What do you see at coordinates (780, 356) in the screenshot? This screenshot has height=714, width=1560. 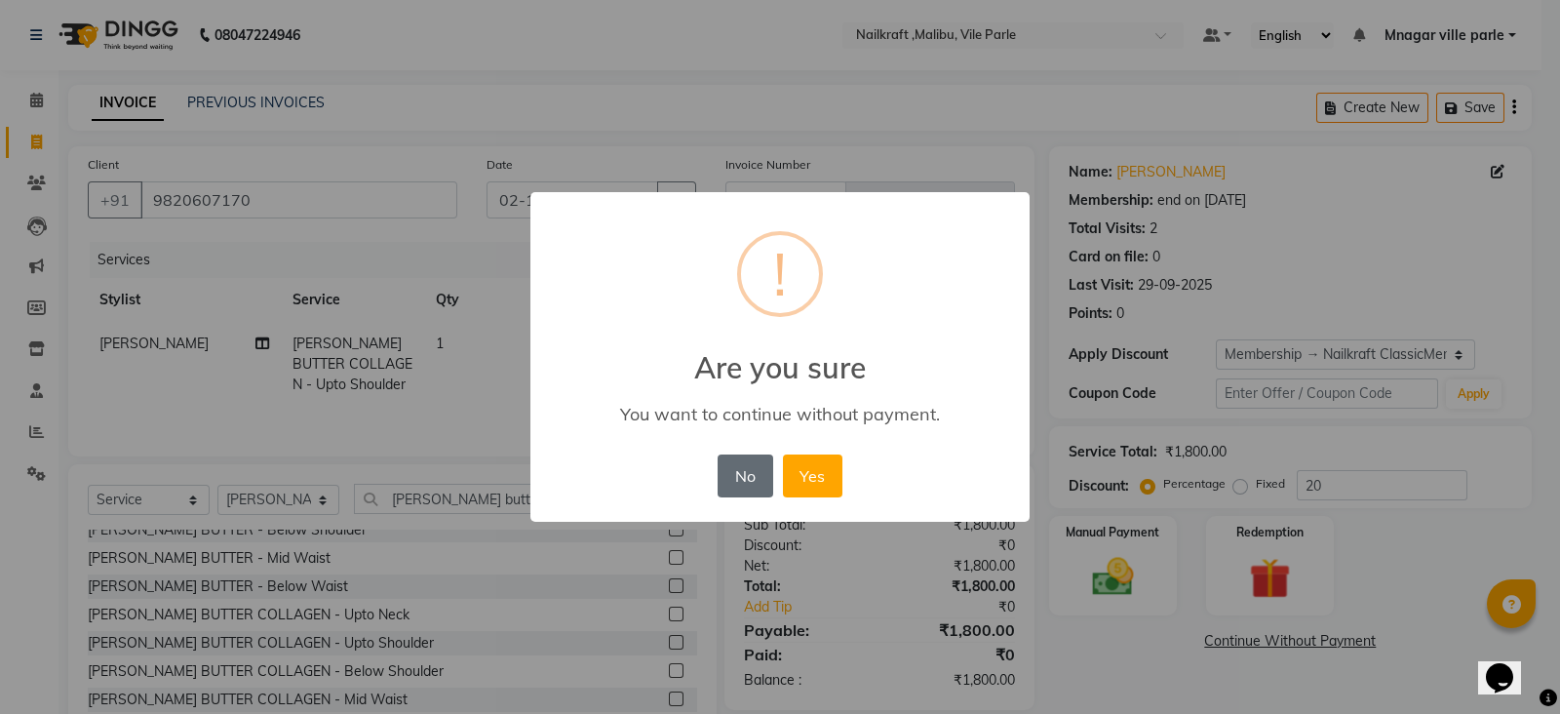 I see `h2: Are you sure` at bounding box center [780, 356].